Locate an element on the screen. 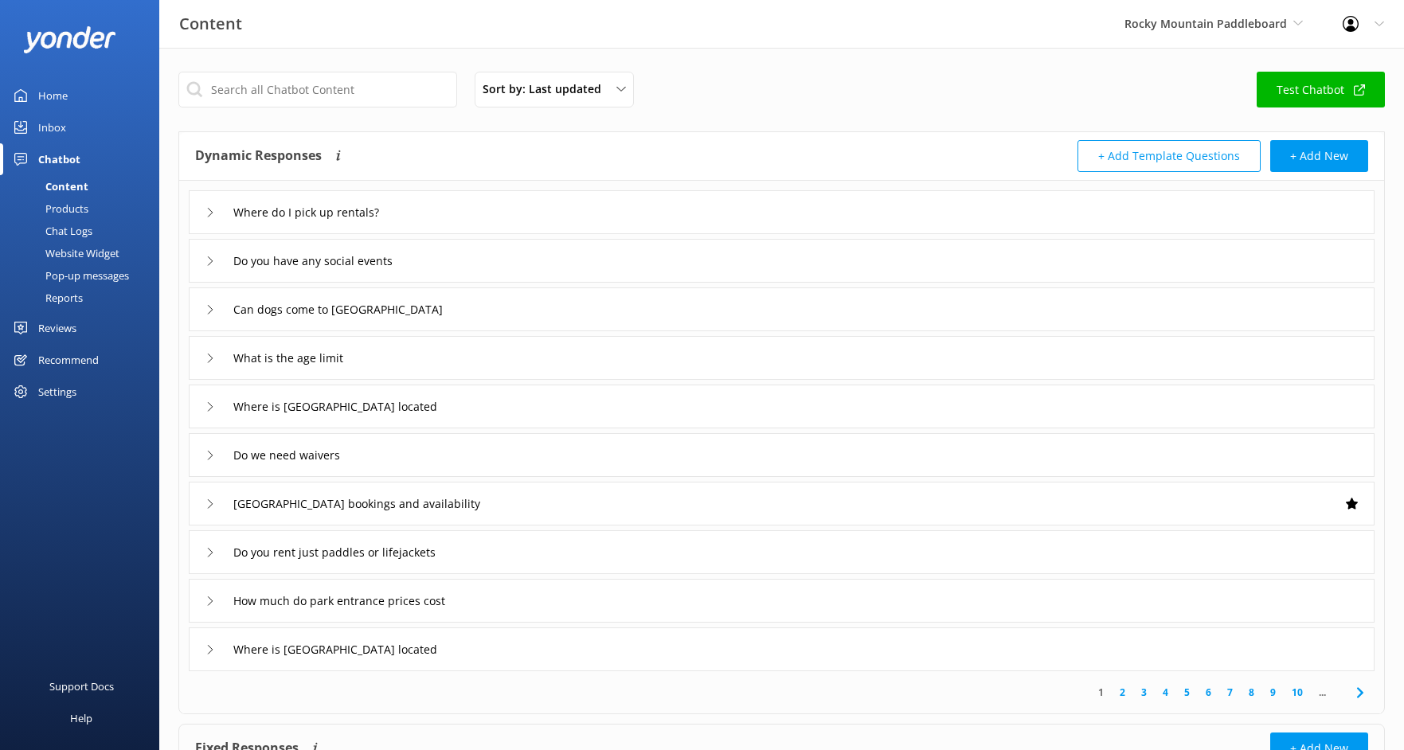 This screenshot has height=750, width=1404. a: 7 is located at coordinates (1229, 692).